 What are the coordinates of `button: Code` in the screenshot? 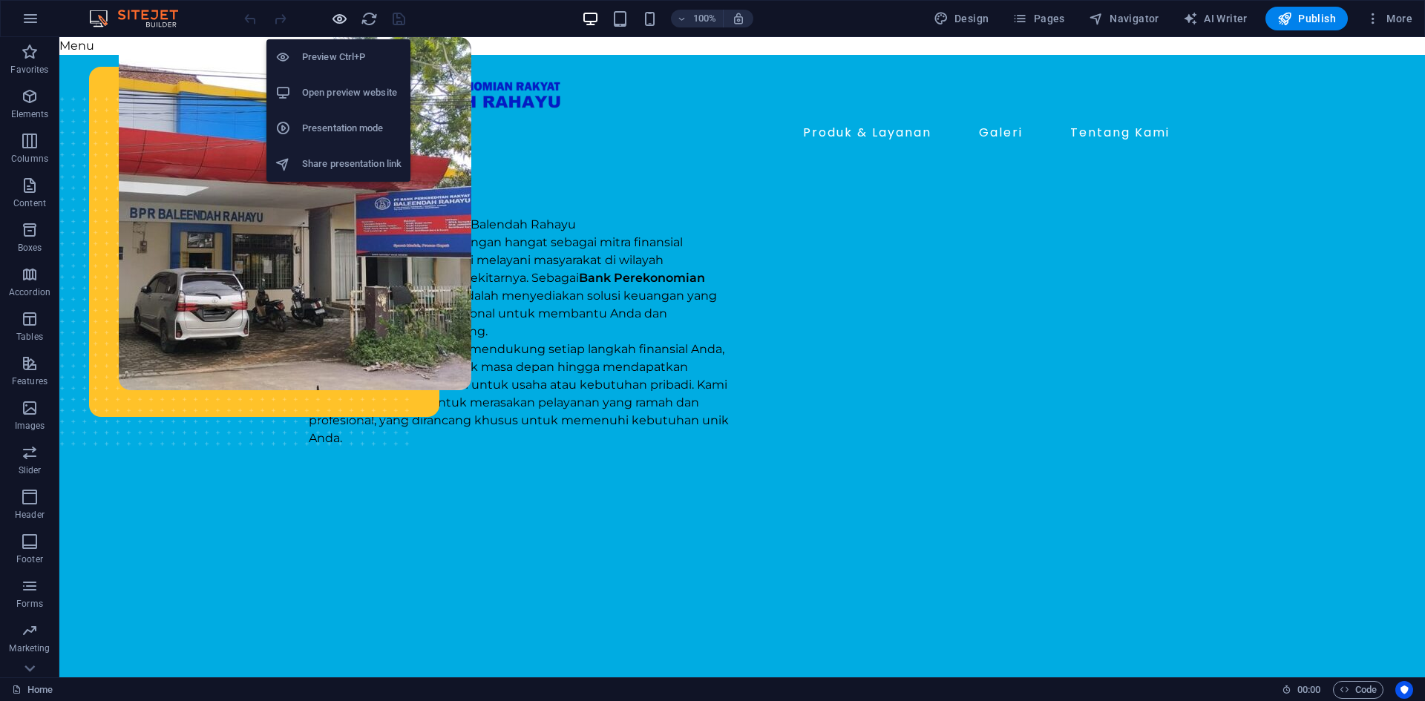 It's located at (1358, 690).